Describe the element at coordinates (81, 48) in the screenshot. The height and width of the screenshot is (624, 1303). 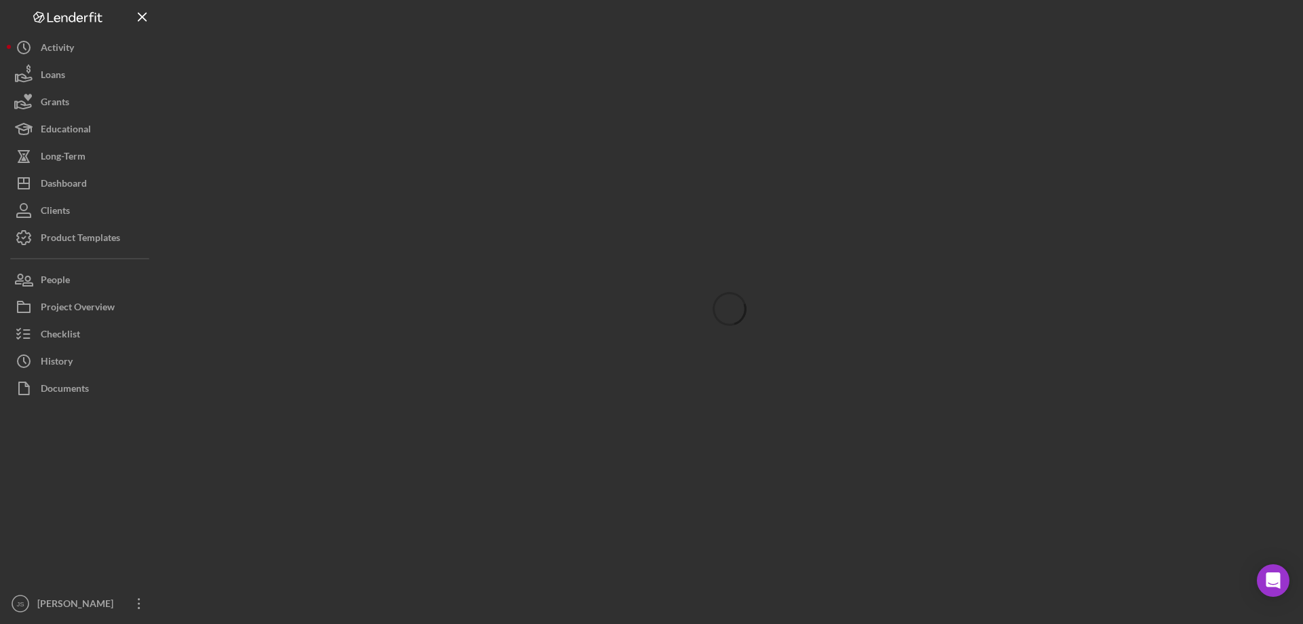
I see `button: Activity` at that location.